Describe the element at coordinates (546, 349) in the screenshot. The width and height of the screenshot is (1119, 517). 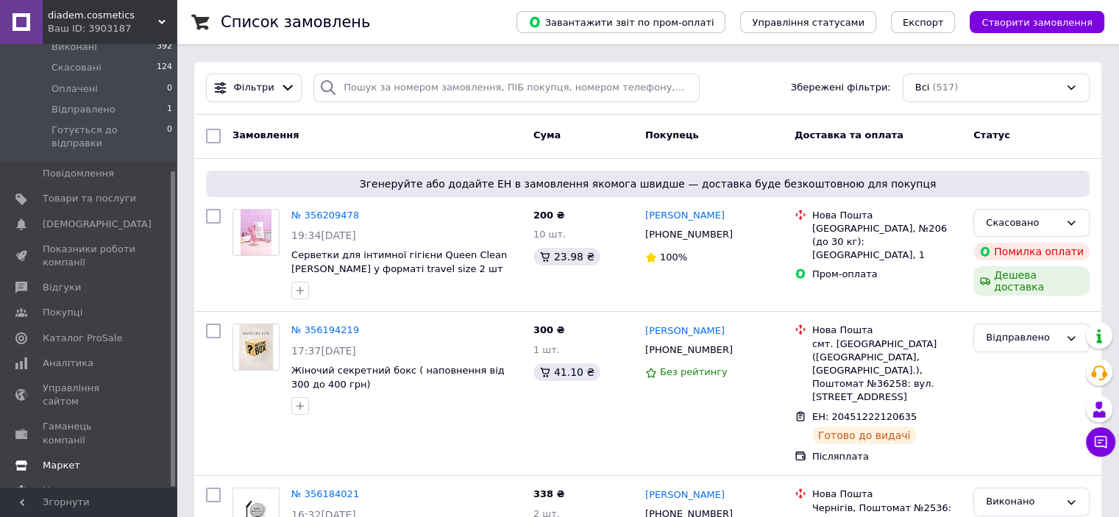
I see `span: 1 шт.` at that location.